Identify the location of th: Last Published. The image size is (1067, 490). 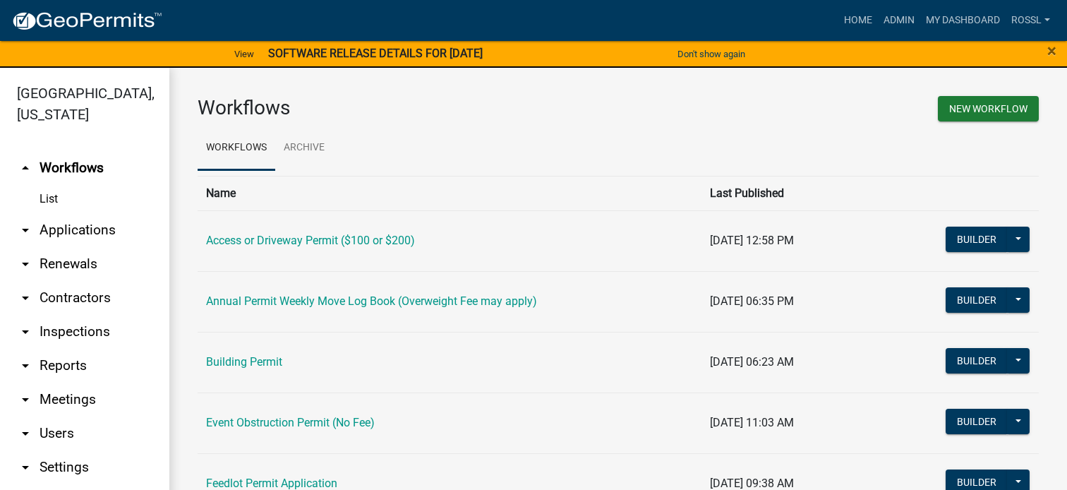
(809, 193).